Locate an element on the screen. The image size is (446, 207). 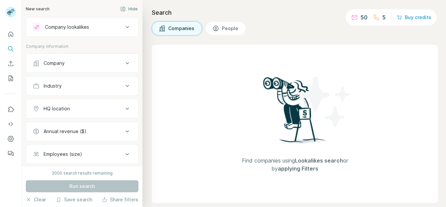
button: Use Surfe API is located at coordinates (11, 124).